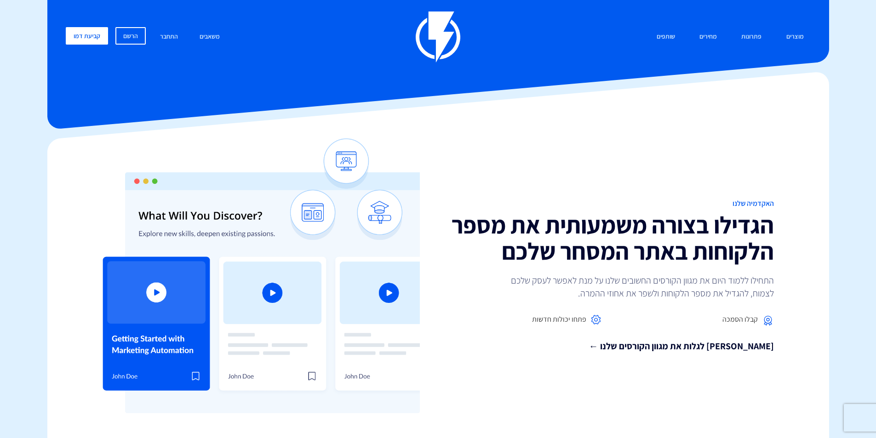 This screenshot has height=438, width=876. I want to click on a: מוצרים, so click(795, 37).